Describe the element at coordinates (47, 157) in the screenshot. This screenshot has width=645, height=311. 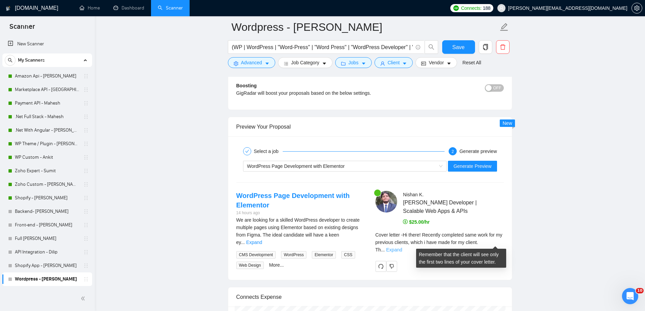
I see `a: WP Custom - Ankit` at that location.